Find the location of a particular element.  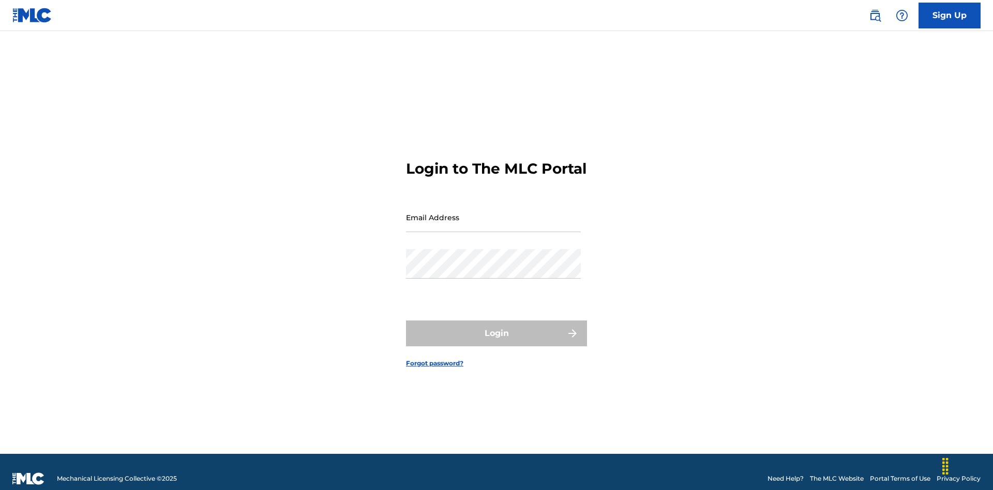

img: MLC Logo is located at coordinates (32, 15).